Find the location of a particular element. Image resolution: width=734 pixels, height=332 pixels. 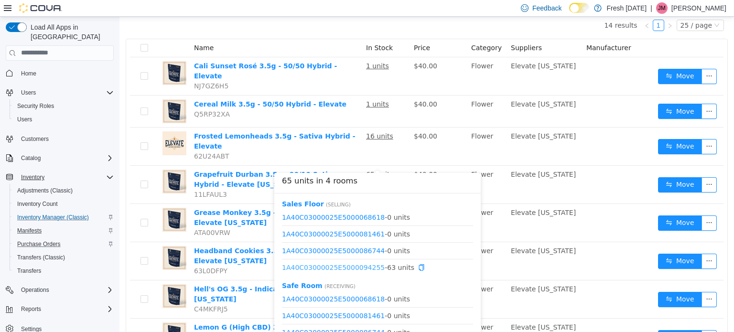

img: Frosted Lemonheads 3.5g - Sativa Hybrid - Elevate hero shot is located at coordinates (55, 127).